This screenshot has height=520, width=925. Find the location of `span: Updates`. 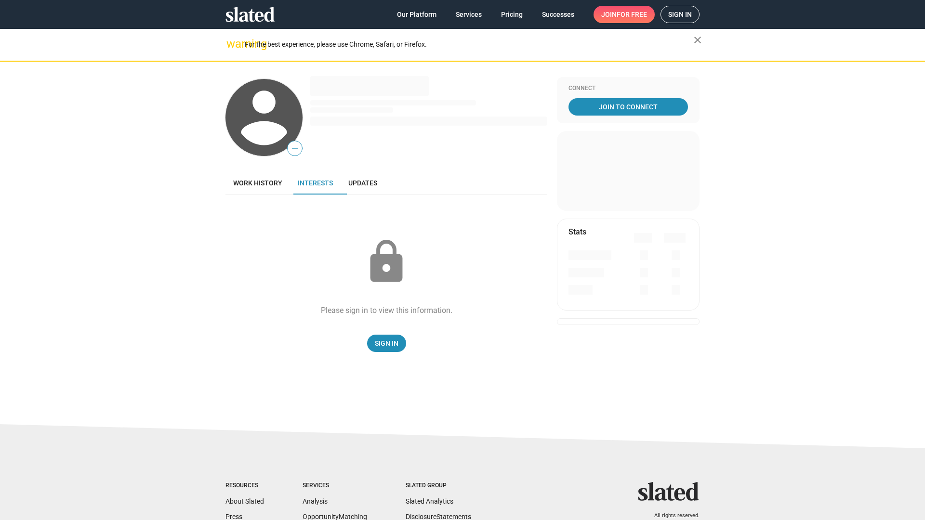

span: Updates is located at coordinates (363, 183).